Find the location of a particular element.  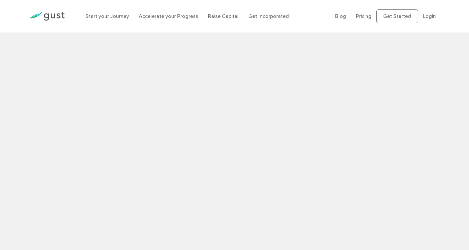

a: Blog is located at coordinates (341, 16).